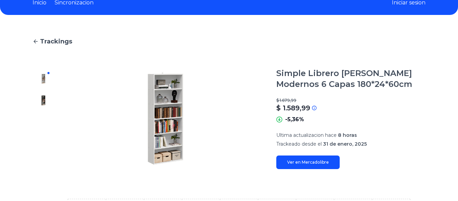 This screenshot has width=458, height=201. Describe the element at coordinates (56, 41) in the screenshot. I see `span: Trackings` at that location.